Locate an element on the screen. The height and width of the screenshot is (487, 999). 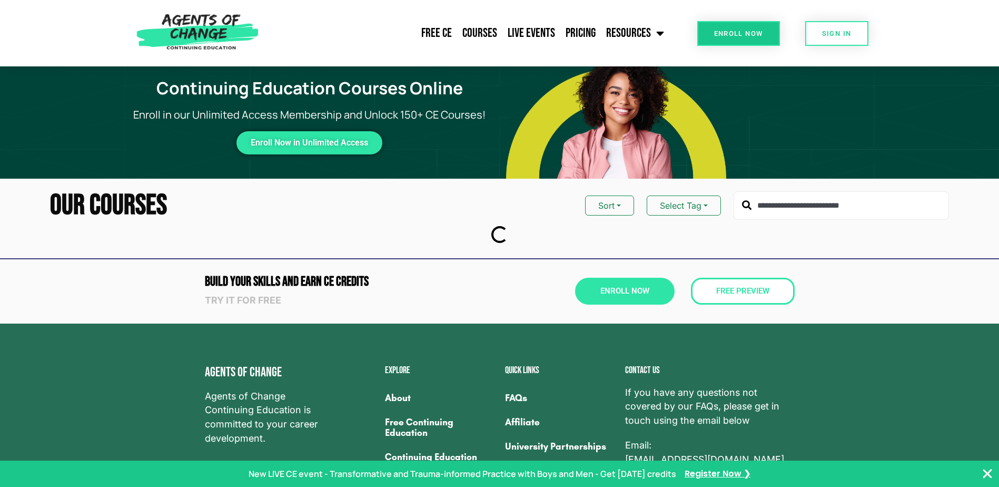
h2: Our Courses is located at coordinates (108, 205).